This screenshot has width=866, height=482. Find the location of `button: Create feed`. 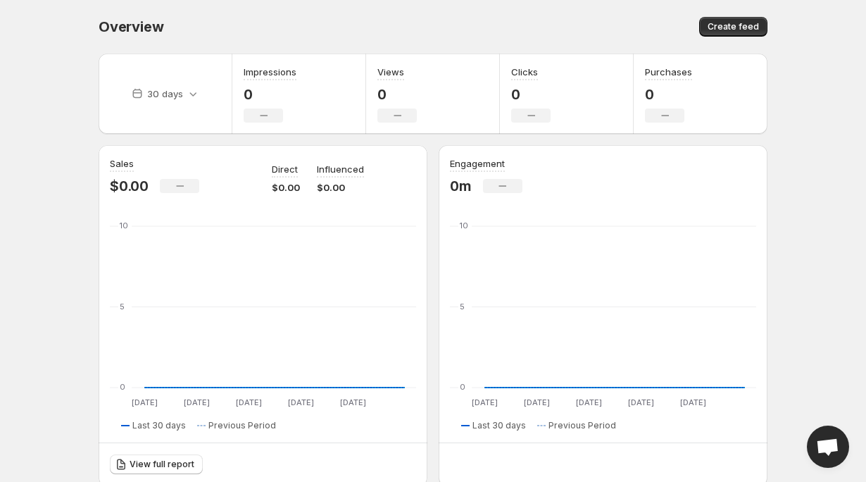

button: Create feed is located at coordinates (733, 27).